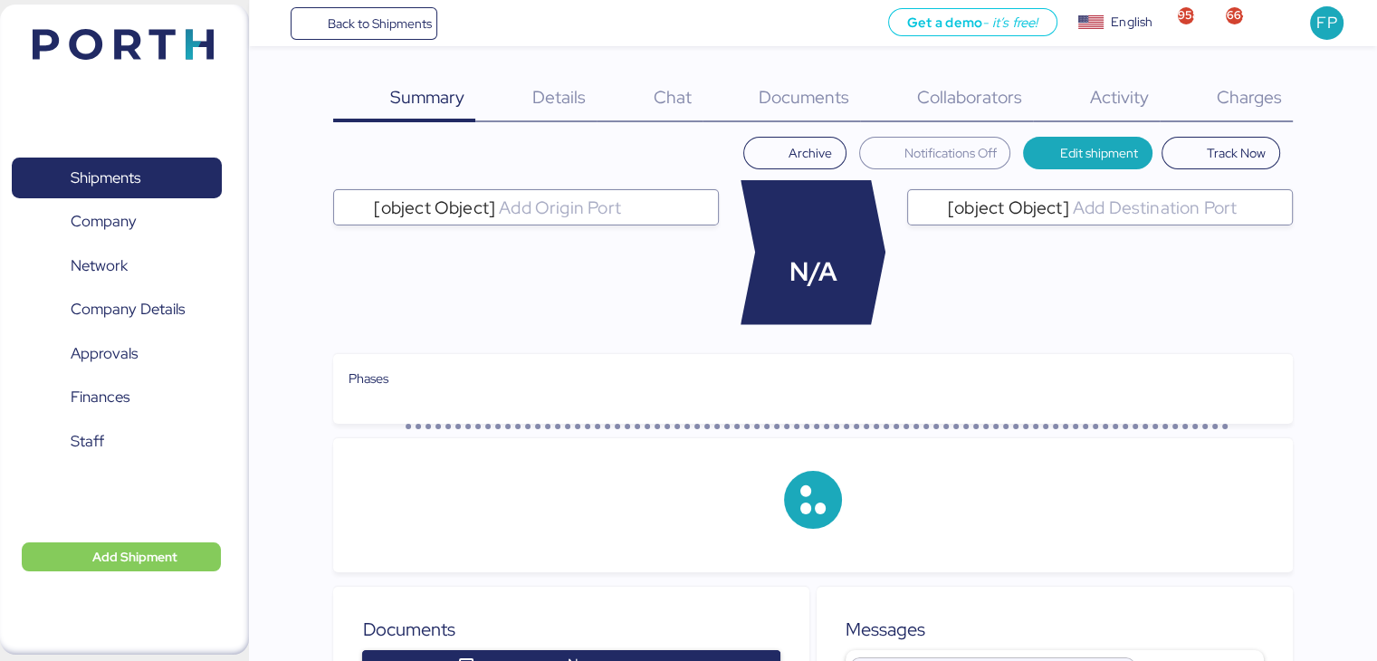  I want to click on span: Company Details, so click(128, 309).